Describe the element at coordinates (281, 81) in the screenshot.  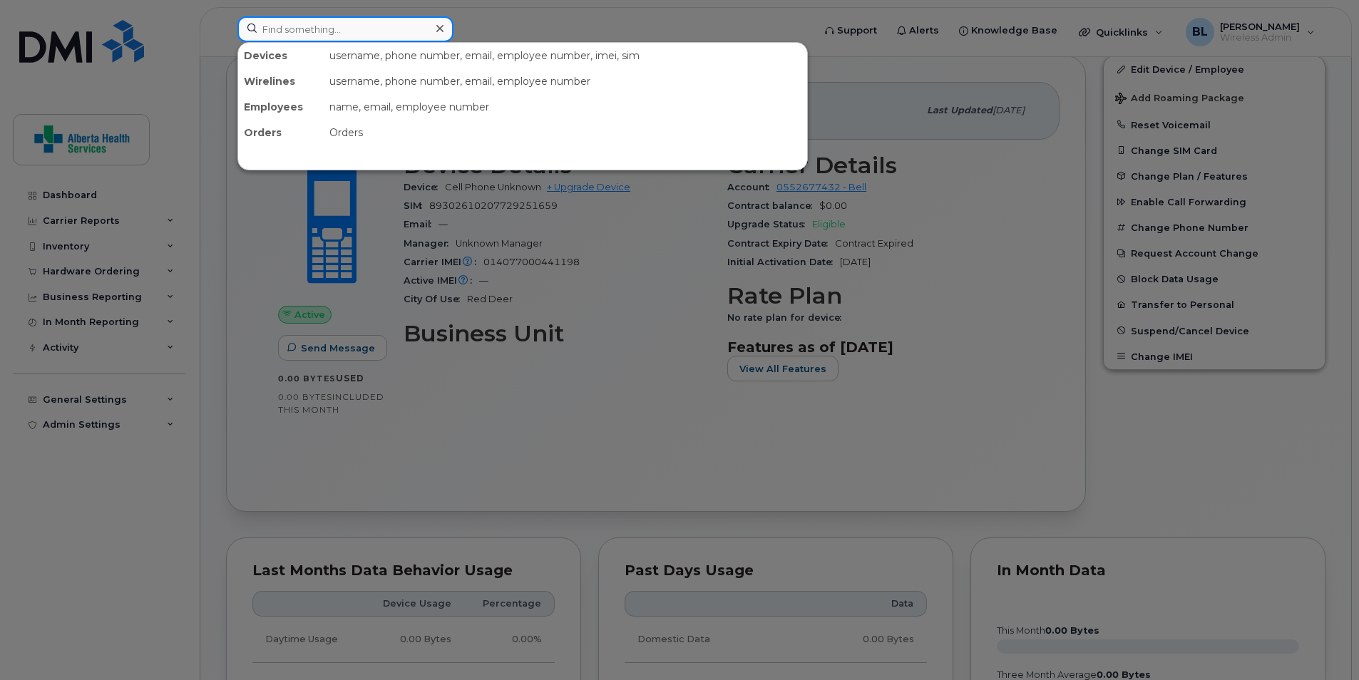
I see `div: Wirelines` at that location.